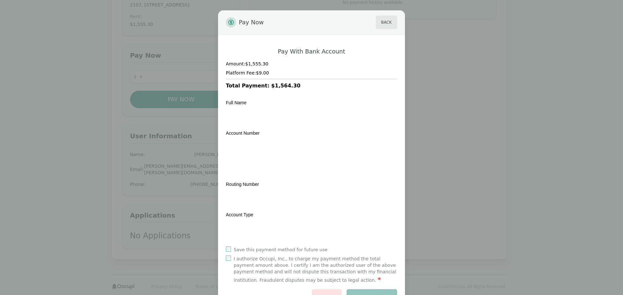 The width and height of the screenshot is (623, 295). Describe the element at coordinates (243, 133) in the screenshot. I see `label: Account Number` at that location.